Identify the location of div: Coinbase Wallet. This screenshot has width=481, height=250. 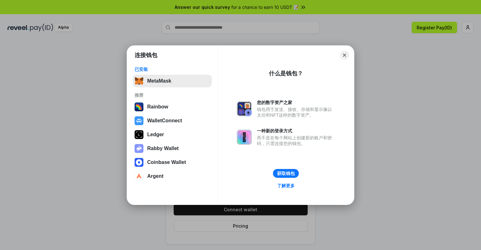
(166, 162).